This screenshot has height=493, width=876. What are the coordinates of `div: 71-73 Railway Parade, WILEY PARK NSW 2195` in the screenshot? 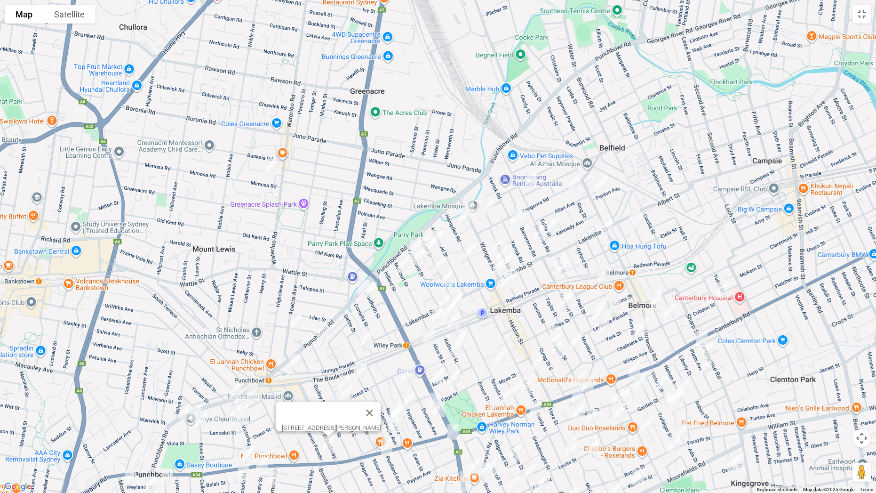 It's located at (438, 316).